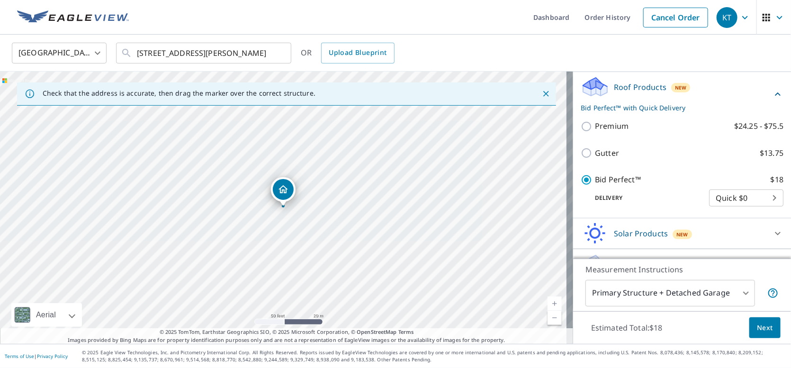 Image resolution: width=791 pixels, height=368 pixels. I want to click on div: Aerial, so click(46, 315).